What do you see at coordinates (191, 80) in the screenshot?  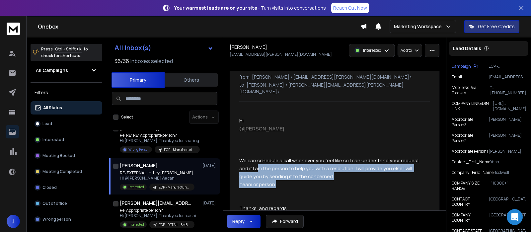 I see `button: Others` at bounding box center [191, 80].